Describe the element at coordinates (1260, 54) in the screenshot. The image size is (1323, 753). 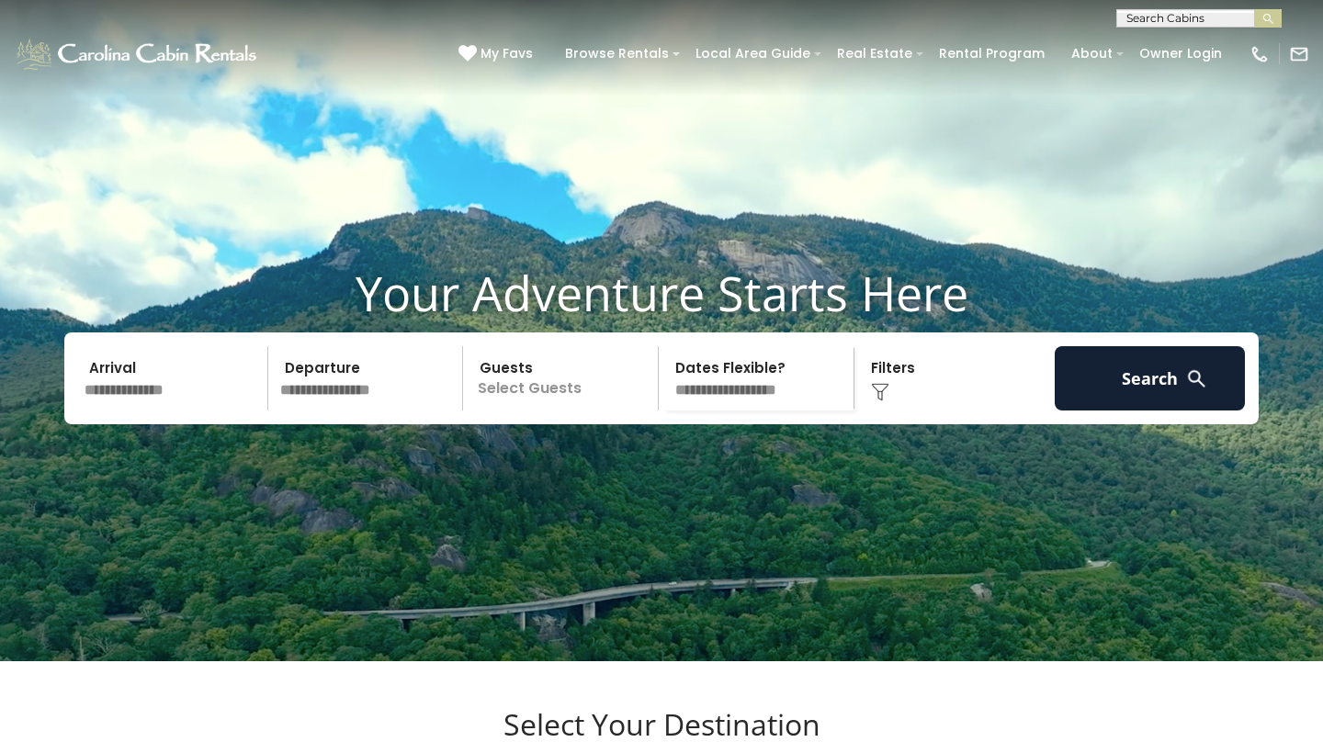
I see `img: phone-regular-white.png` at that location.